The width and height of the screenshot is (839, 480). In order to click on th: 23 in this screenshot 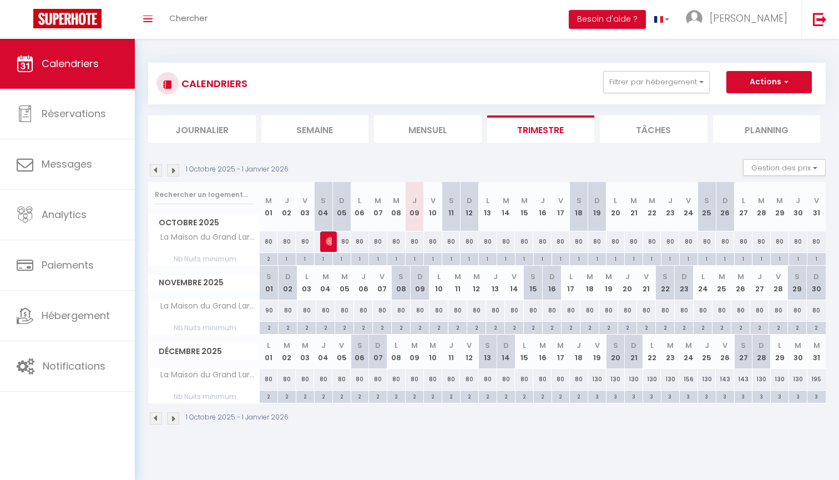, I will do `click(670, 351)`.